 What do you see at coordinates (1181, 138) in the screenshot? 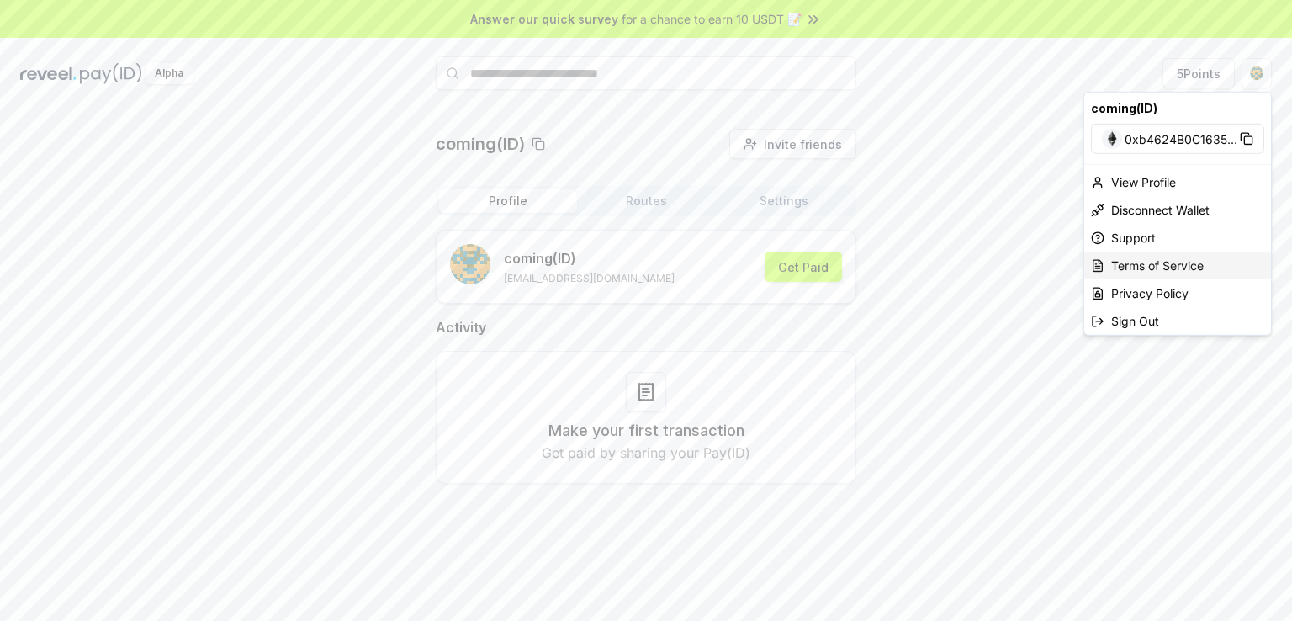
I see `span: 0xb4624B0C1635 ...` at bounding box center [1181, 138].